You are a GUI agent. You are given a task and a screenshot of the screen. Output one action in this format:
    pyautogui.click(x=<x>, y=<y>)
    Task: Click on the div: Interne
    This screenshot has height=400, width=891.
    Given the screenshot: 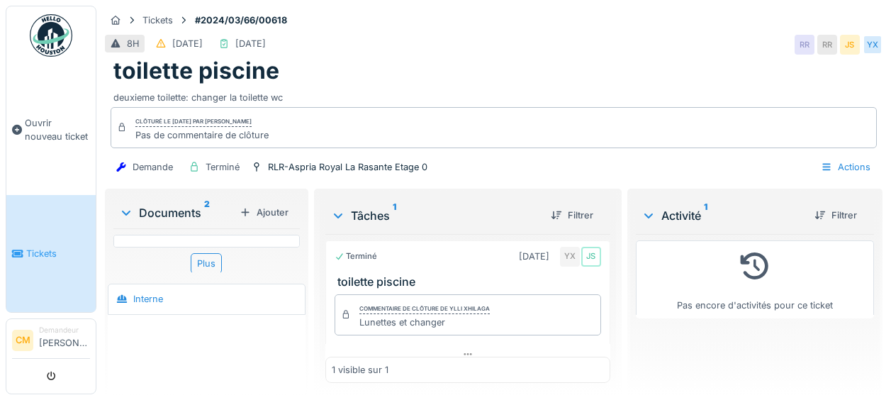 What is the action you would take?
    pyautogui.click(x=148, y=298)
    